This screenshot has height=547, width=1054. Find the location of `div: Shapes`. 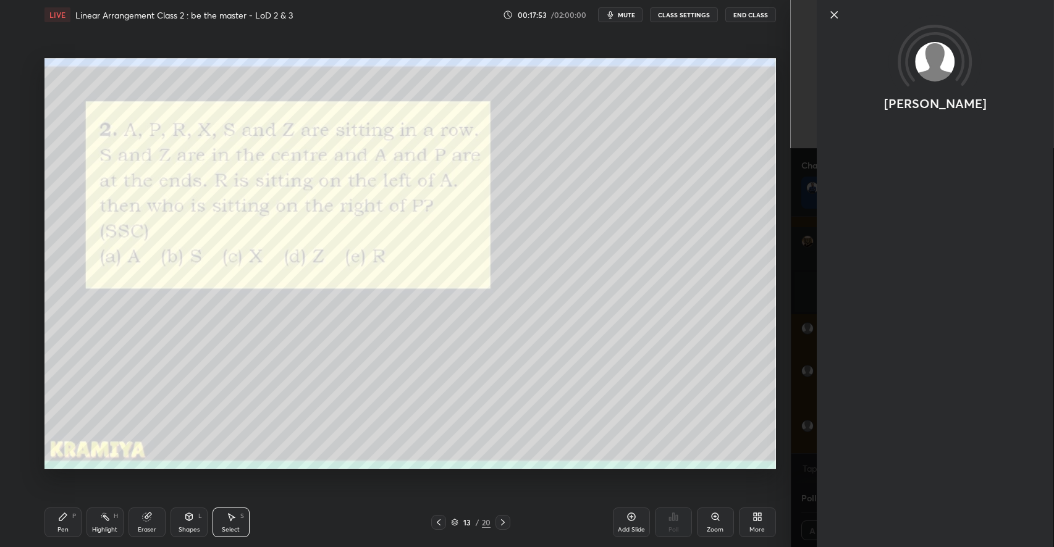

div: Shapes is located at coordinates (189, 530).